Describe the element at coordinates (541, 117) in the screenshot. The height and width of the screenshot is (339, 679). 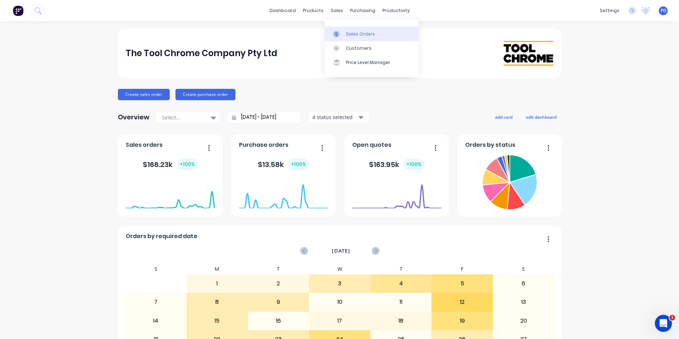
I see `button: edit dashboard` at that location.